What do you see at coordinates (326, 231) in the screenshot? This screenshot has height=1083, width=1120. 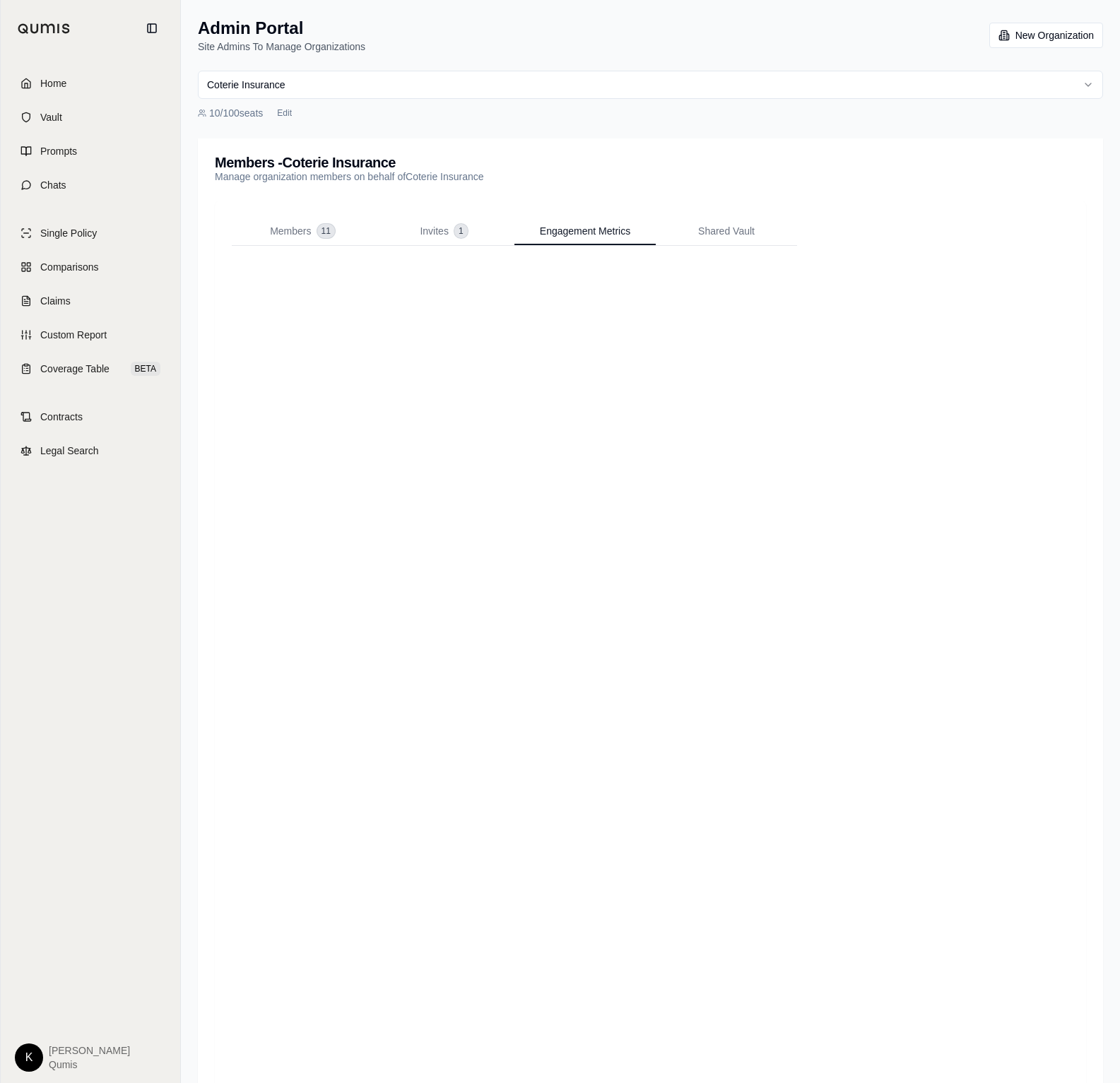 I see `span: 11` at bounding box center [326, 231].